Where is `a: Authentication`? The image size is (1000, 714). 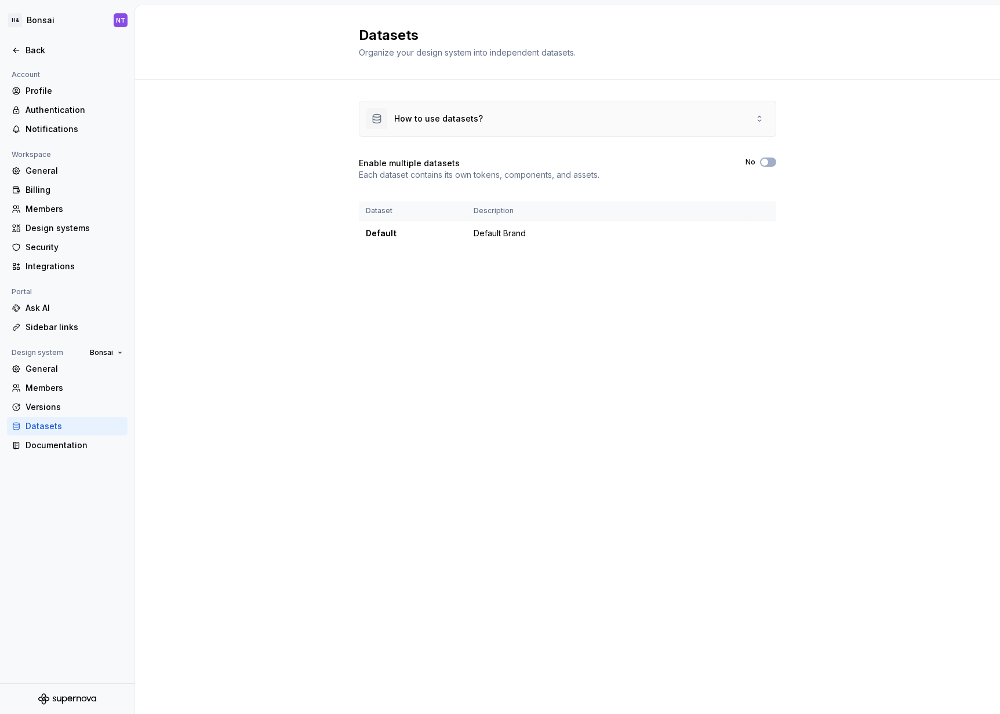
a: Authentication is located at coordinates (67, 110).